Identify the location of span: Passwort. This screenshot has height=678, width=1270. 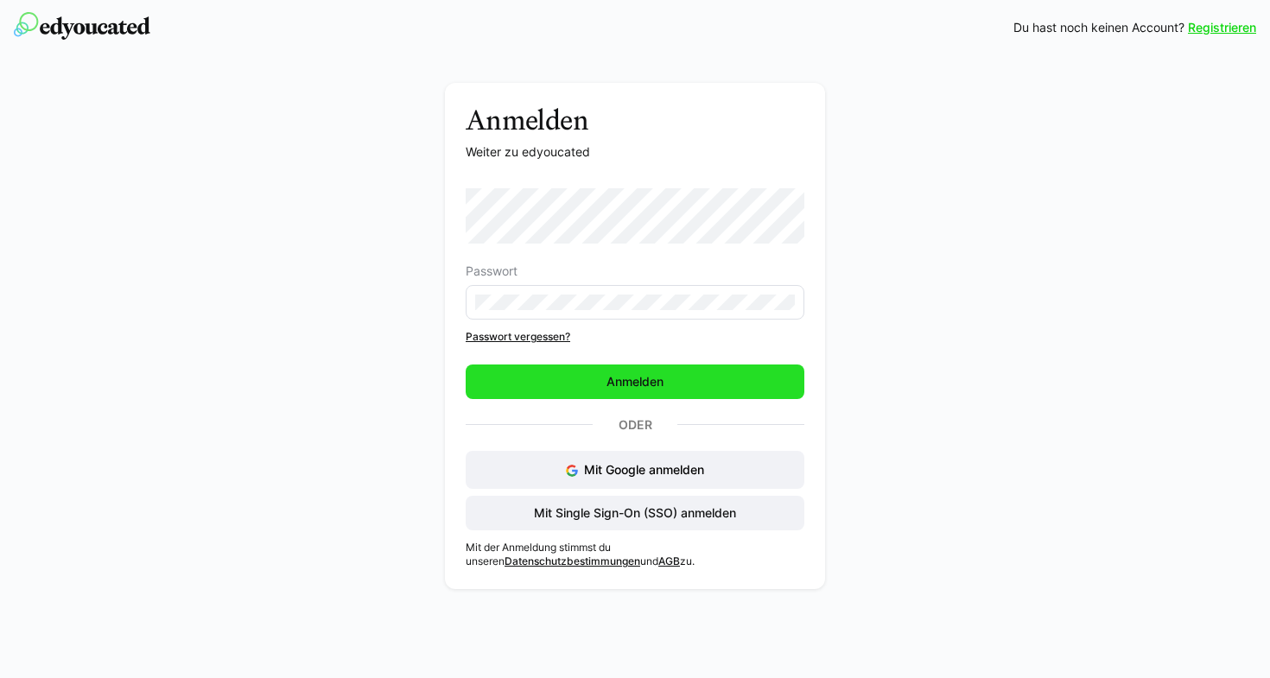
(491, 271).